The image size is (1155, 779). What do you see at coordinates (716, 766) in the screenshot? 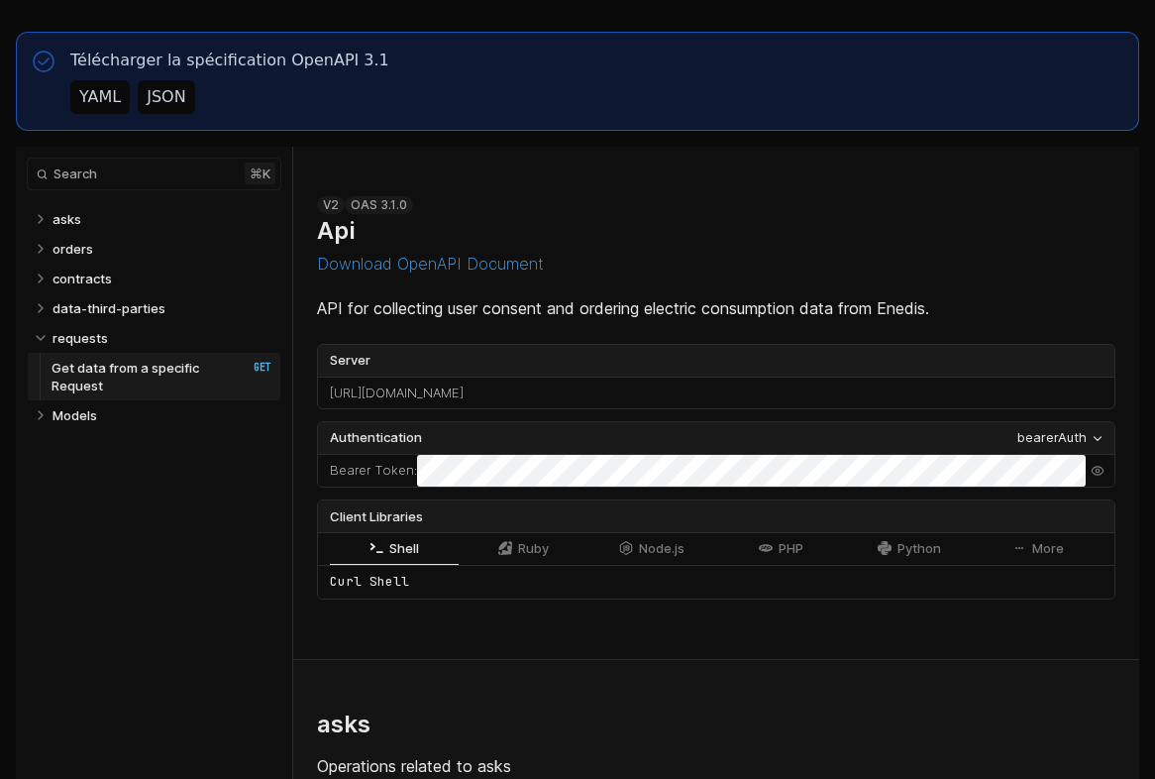
I see `p: Operations related to asks` at bounding box center [716, 766].